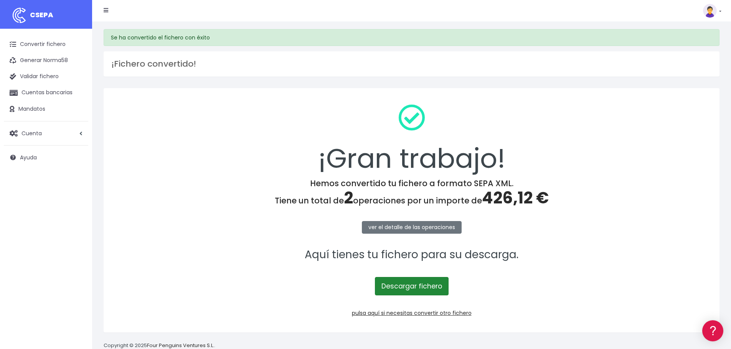  I want to click on a: Cuenta, so click(46, 133).